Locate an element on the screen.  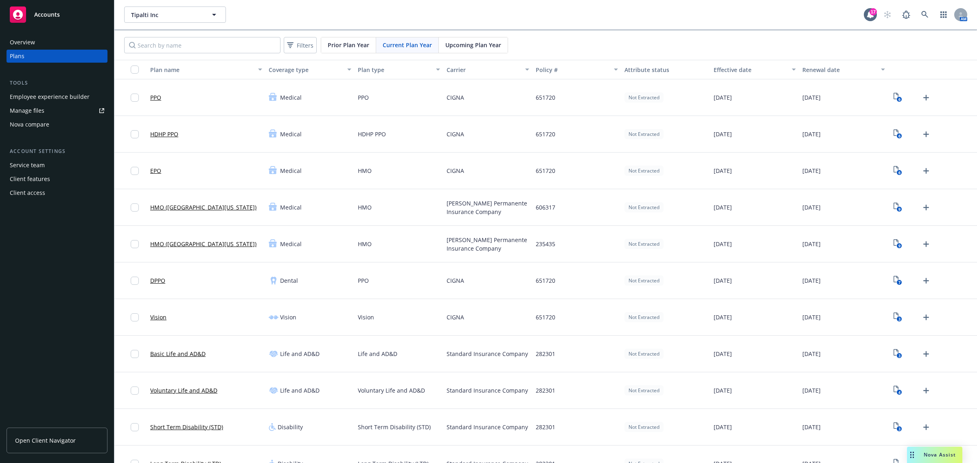
a: Accounts is located at coordinates (57, 15).